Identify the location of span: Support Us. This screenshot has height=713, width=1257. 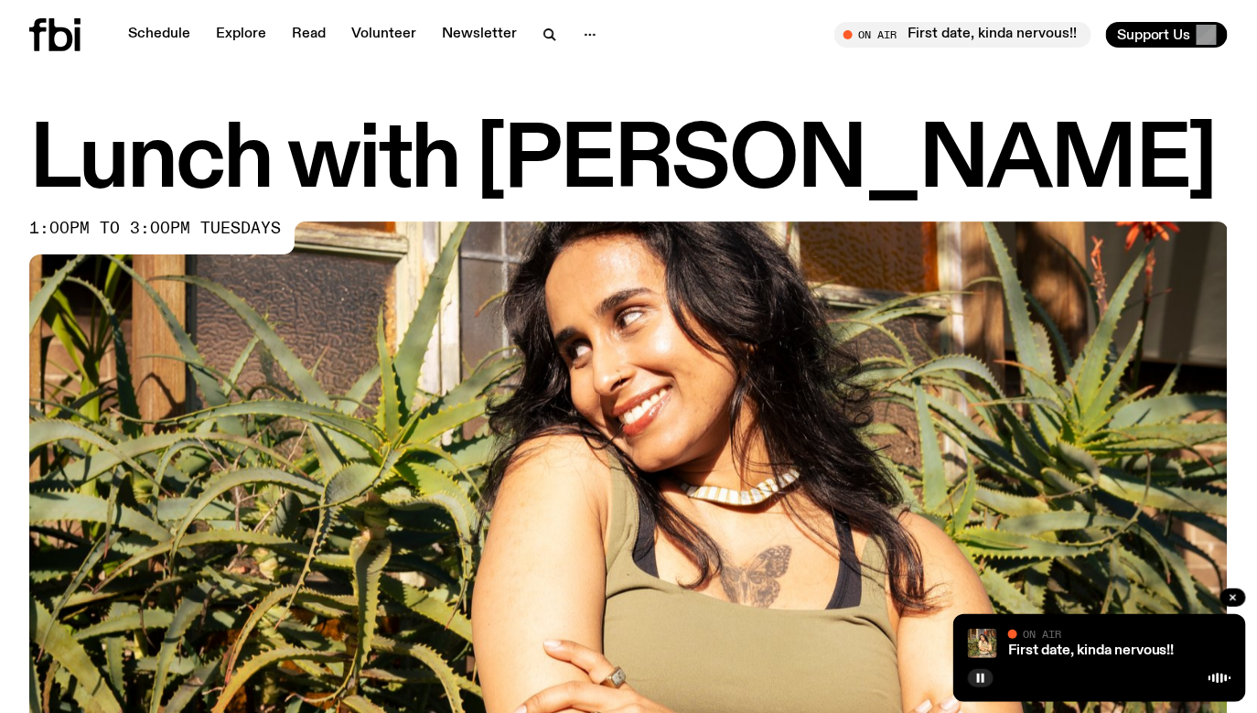
(1154, 35).